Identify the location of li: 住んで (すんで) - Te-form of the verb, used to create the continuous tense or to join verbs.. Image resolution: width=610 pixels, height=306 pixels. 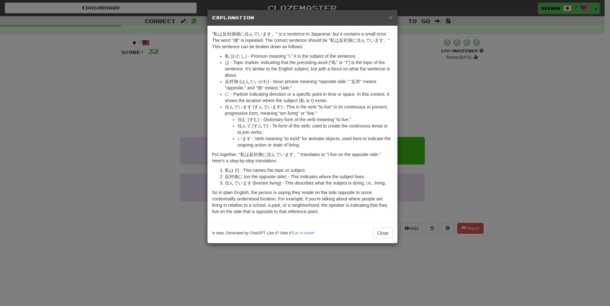
(315, 129).